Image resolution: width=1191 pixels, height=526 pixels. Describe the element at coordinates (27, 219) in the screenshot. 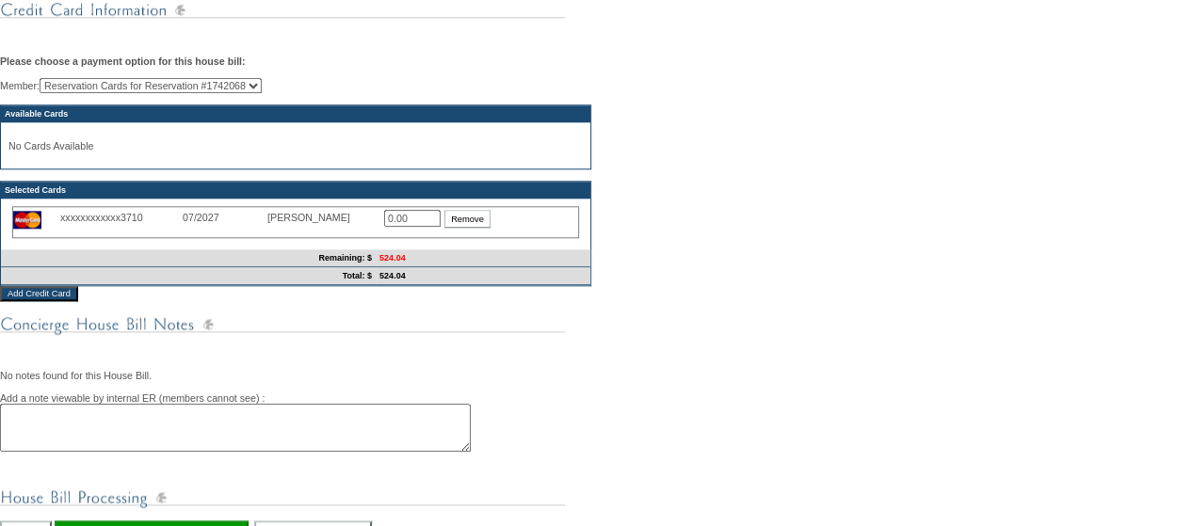

I see `img: icon_cc_mc.gif` at that location.